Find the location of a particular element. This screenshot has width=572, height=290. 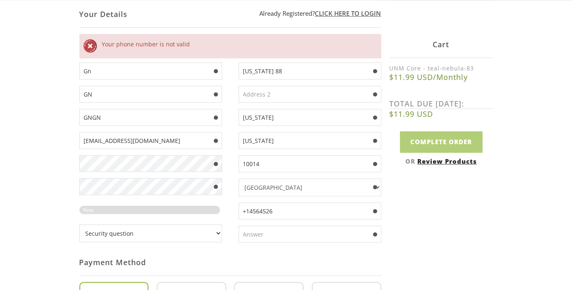

input: Company Name is located at coordinates (151, 117).